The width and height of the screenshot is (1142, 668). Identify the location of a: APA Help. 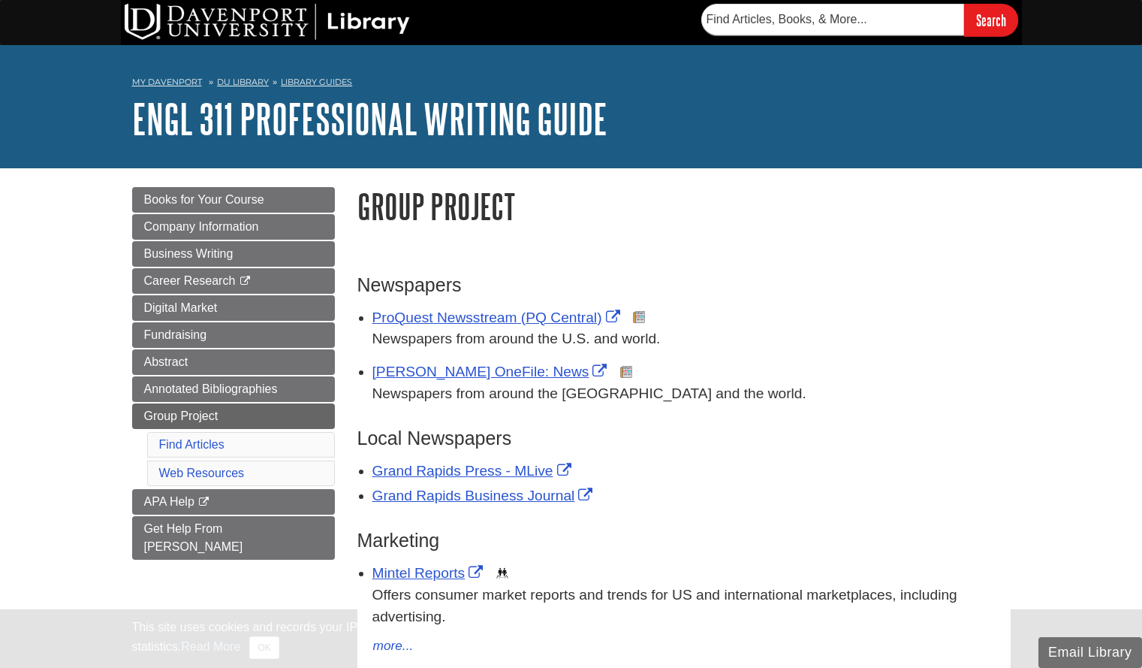
(234, 502).